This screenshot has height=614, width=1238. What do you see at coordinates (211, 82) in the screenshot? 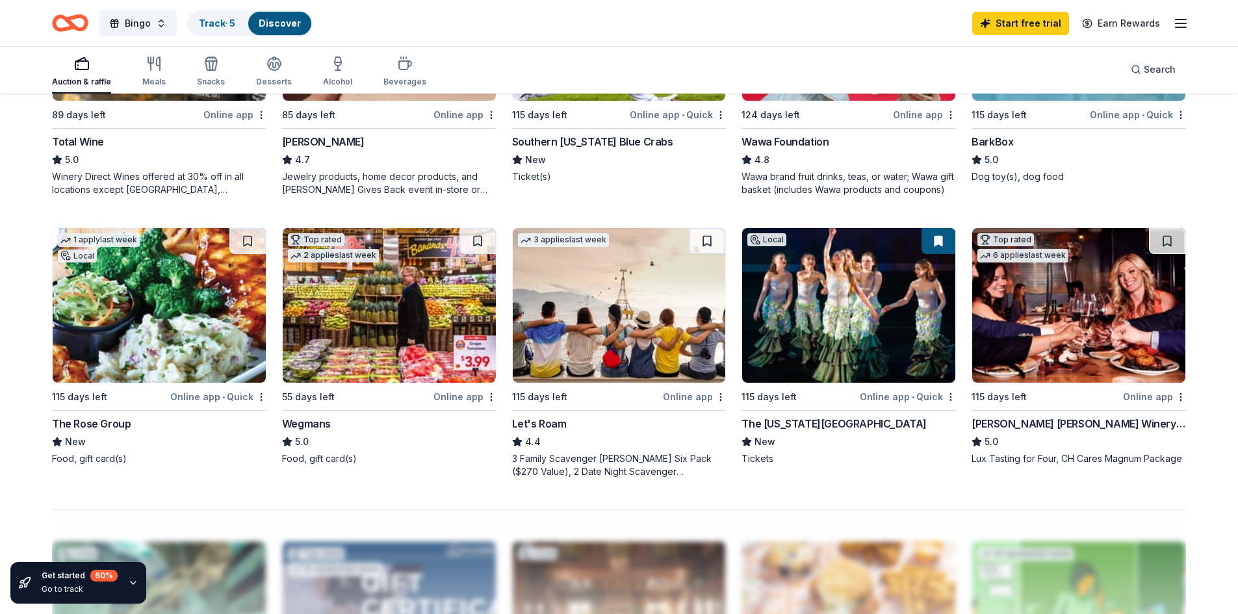
I see `div: Snacks` at bounding box center [211, 82].